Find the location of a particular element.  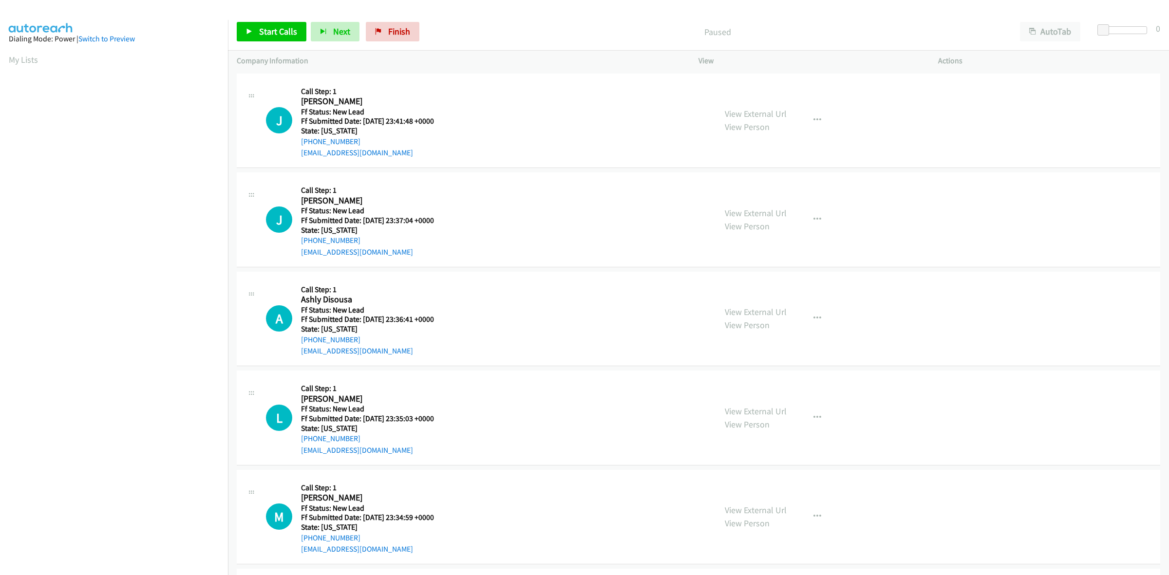

a: My Lists is located at coordinates (23, 59).